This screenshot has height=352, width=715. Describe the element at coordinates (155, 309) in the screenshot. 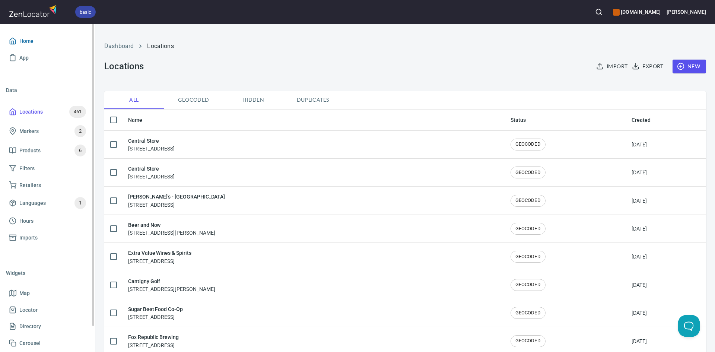

I see `h6: Sugar Beet Food Co-Op` at that location.